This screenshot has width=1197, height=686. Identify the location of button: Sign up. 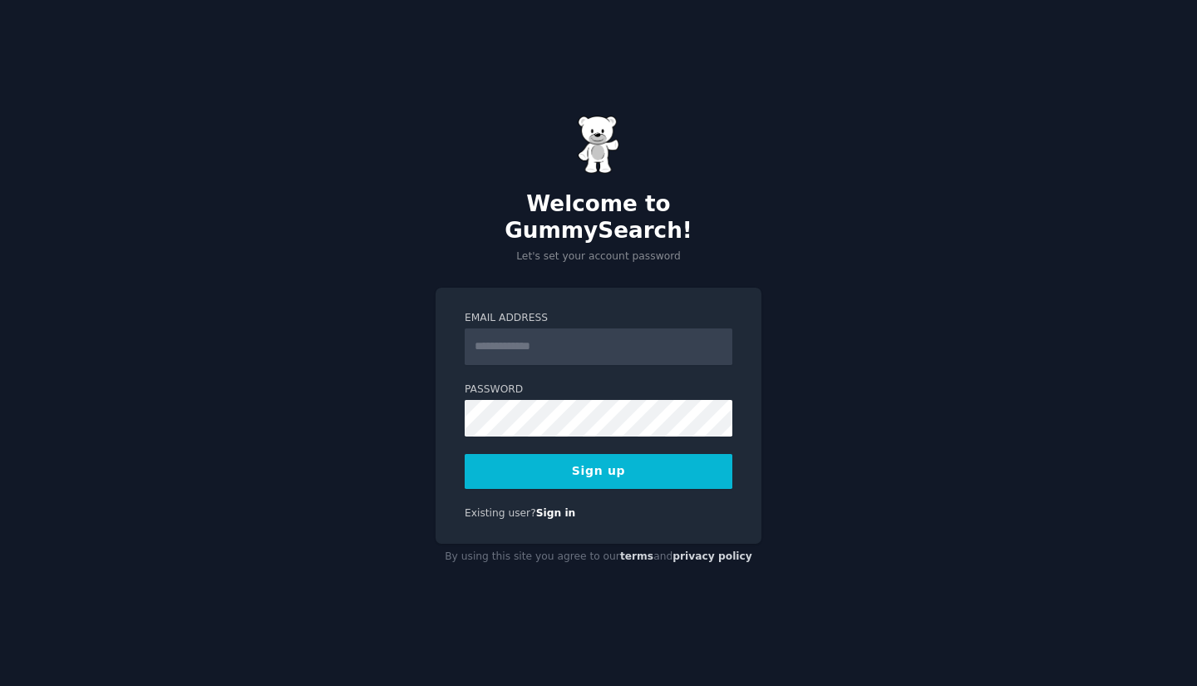
(599, 471).